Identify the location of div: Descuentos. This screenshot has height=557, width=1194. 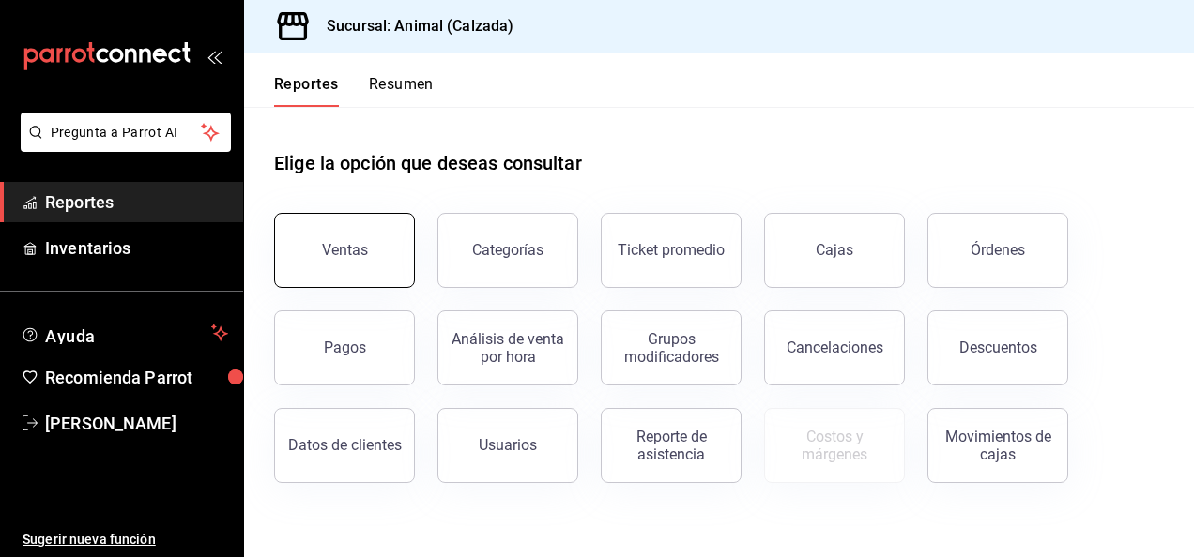
(998, 347).